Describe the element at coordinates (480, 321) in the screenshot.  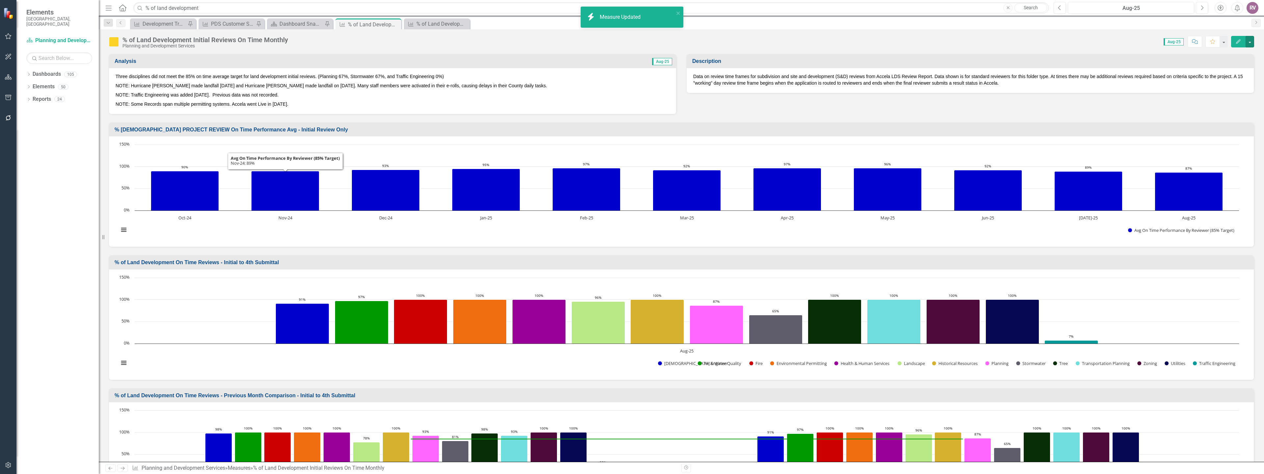
I see `g: Environmental Permitting, bar series 4 of 14 with 1 bar.` at that location.